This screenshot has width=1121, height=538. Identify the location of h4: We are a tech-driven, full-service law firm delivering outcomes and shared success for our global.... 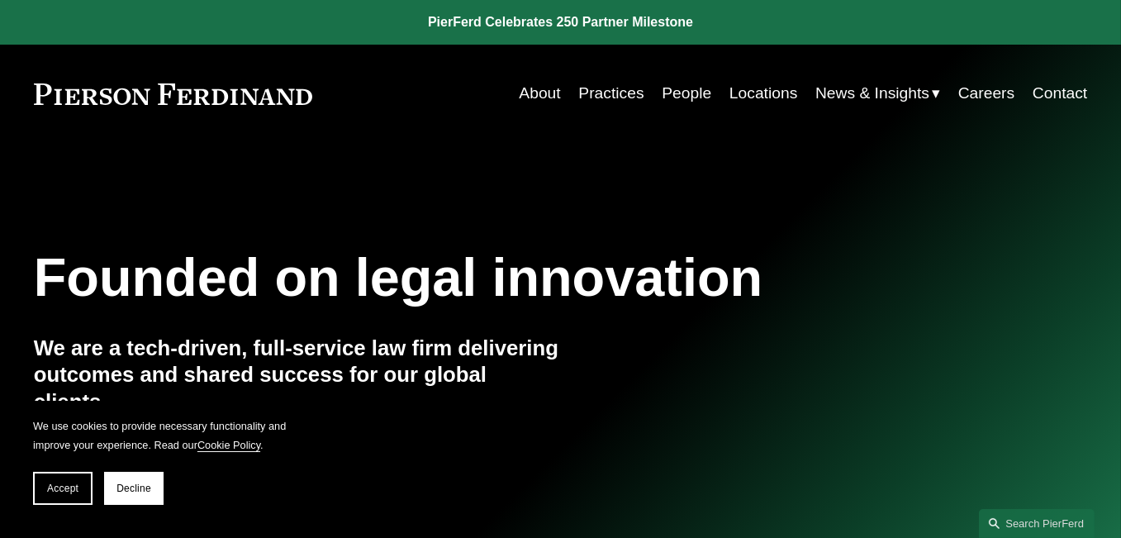
(297, 375).